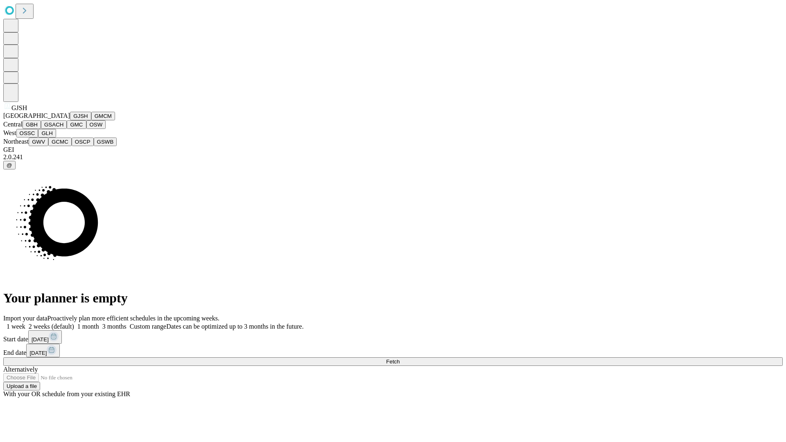 The height and width of the screenshot is (442, 786). What do you see at coordinates (393, 298) in the screenshot?
I see `h1: Your planner is empty` at bounding box center [393, 298].